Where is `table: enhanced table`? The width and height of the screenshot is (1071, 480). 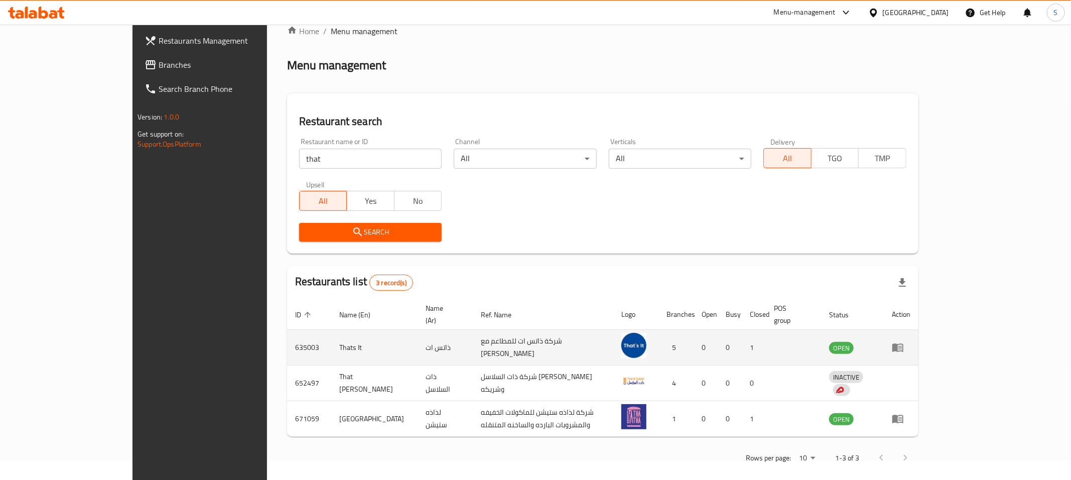 table: enhanced table is located at coordinates (603, 368).